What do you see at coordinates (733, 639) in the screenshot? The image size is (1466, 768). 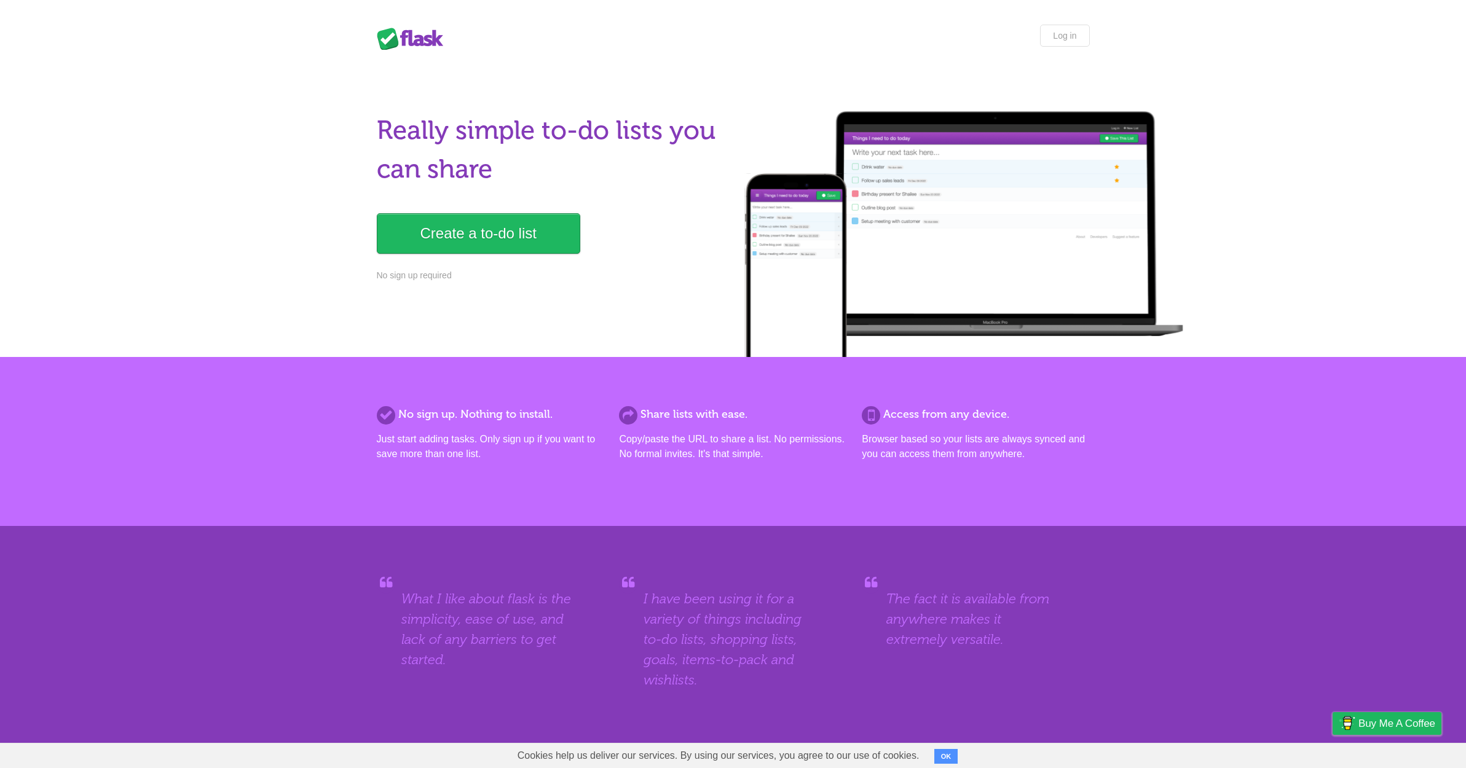 I see `blockquote: I have been using it for a variety of things including to-do lists, shopping lists, goals, items-...` at bounding box center [733, 639].